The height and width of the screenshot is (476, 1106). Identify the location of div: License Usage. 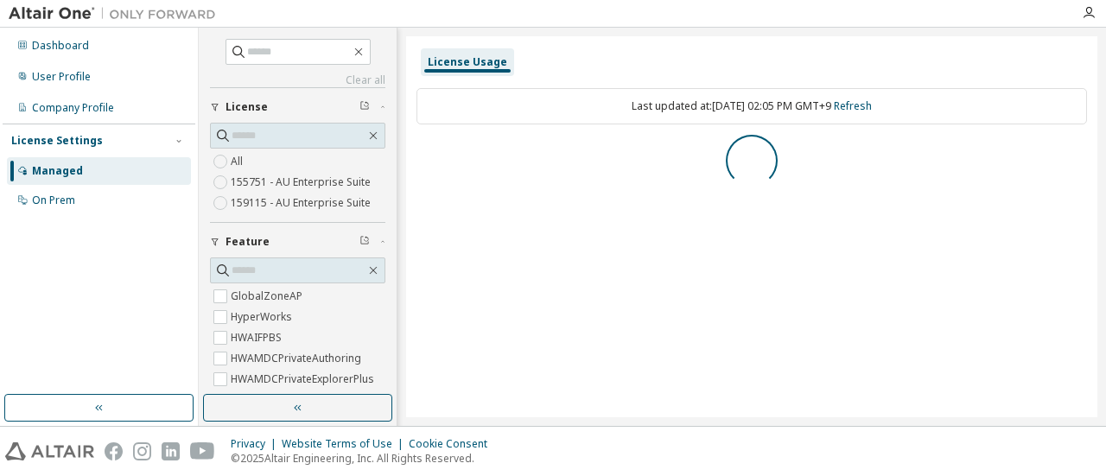
(467, 62).